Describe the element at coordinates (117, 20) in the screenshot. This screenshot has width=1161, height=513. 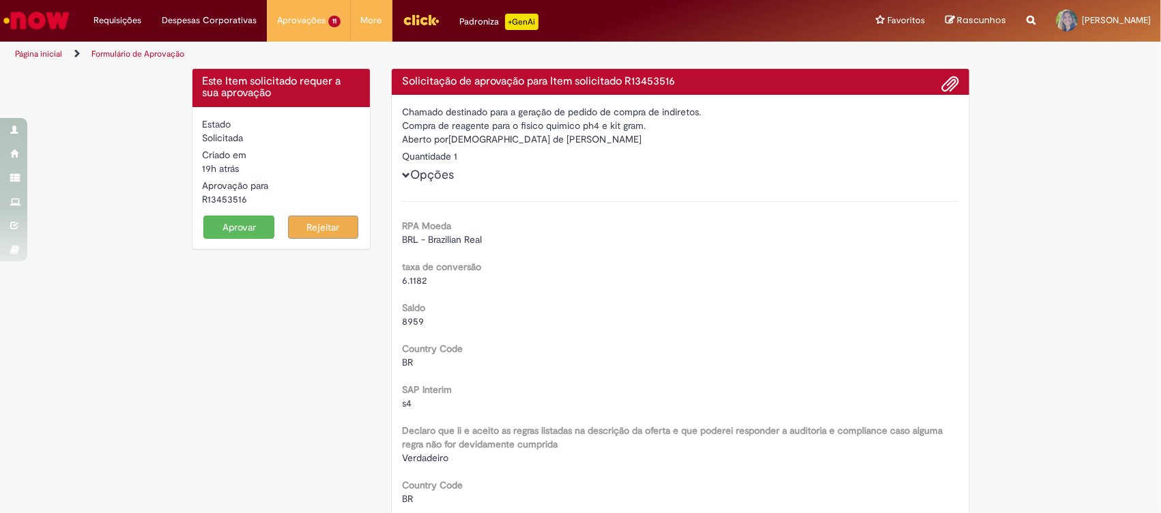
I see `span: Requisições` at that location.